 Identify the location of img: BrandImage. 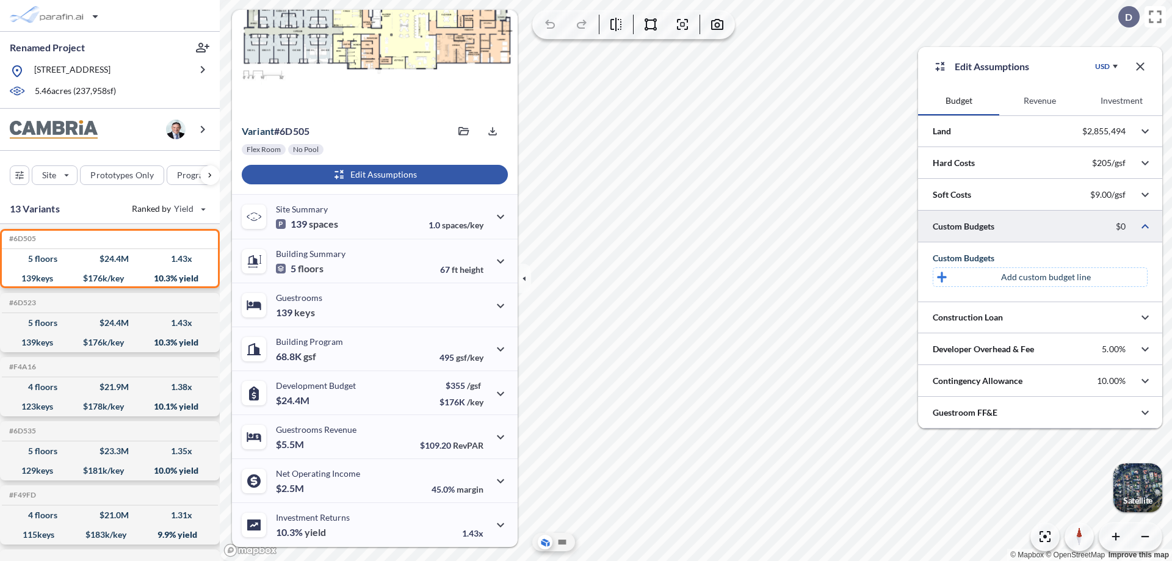
(54, 129).